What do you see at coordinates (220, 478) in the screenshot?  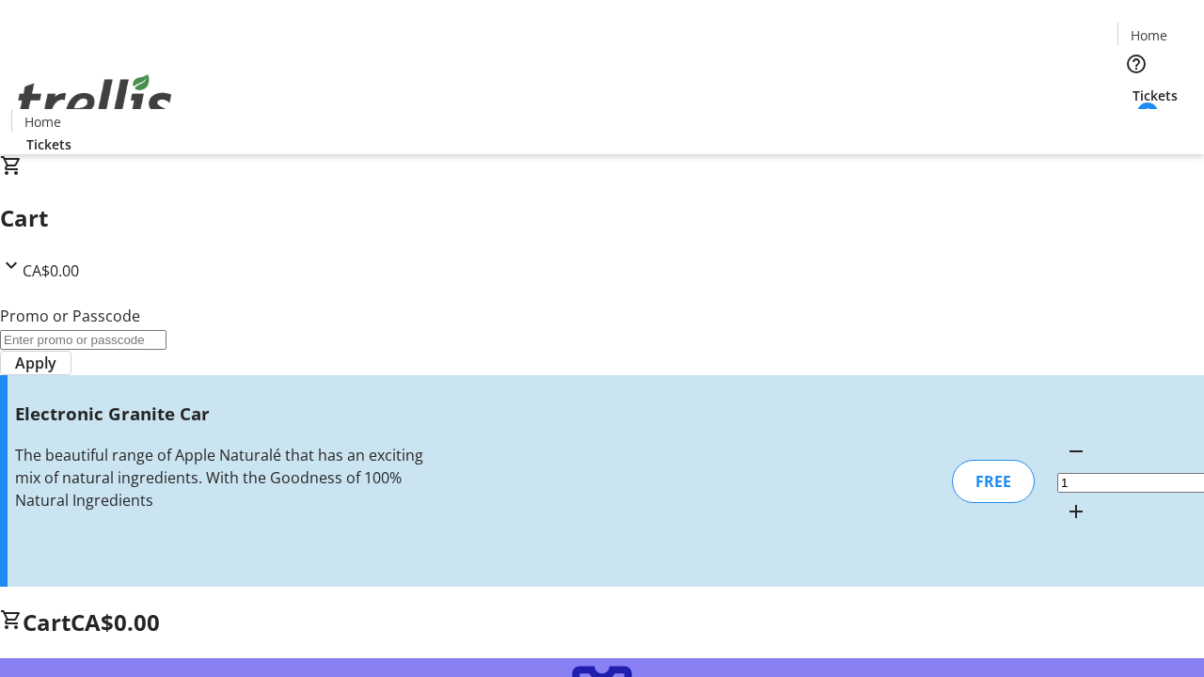 I see `div: The beautiful range of Apple Naturalé that has an exciting mix of natural ingredients. With the G...` at bounding box center [220, 478].